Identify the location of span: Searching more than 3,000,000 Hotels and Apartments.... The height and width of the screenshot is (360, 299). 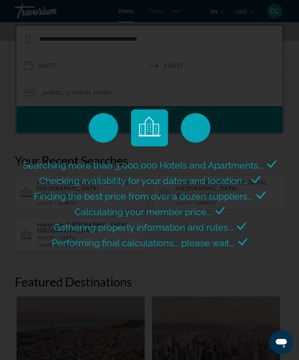
(143, 165).